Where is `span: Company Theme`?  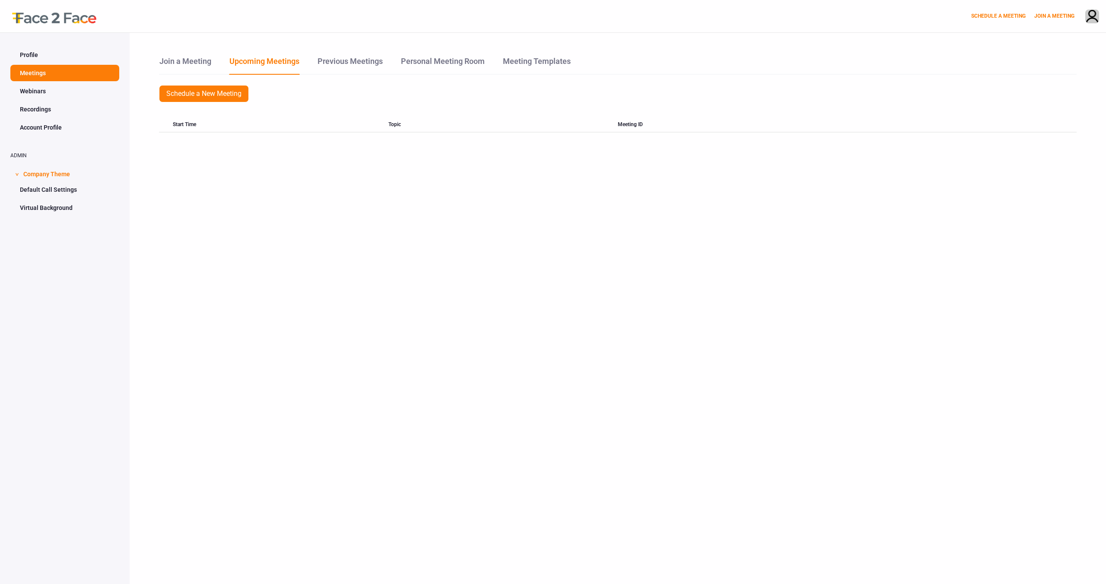 span: Company Theme is located at coordinates (47, 173).